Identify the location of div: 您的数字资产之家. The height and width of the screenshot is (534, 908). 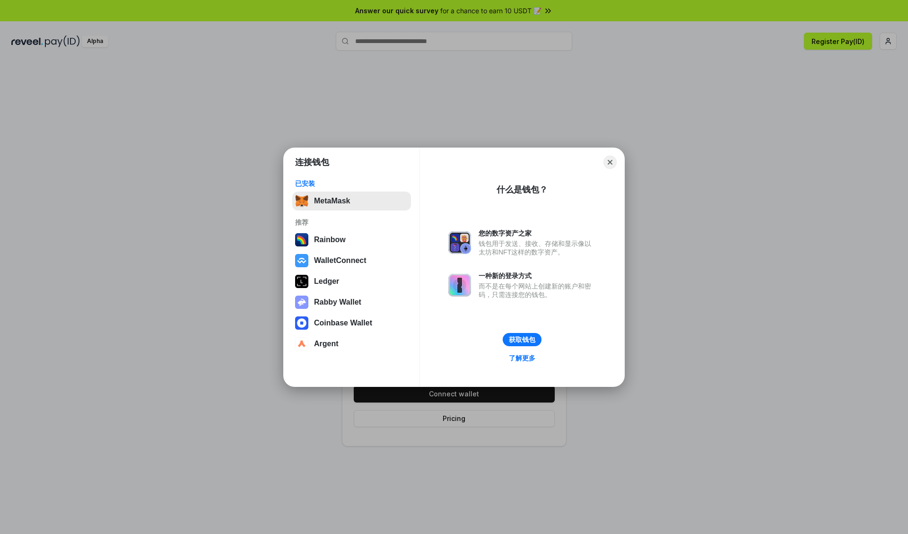
(538, 233).